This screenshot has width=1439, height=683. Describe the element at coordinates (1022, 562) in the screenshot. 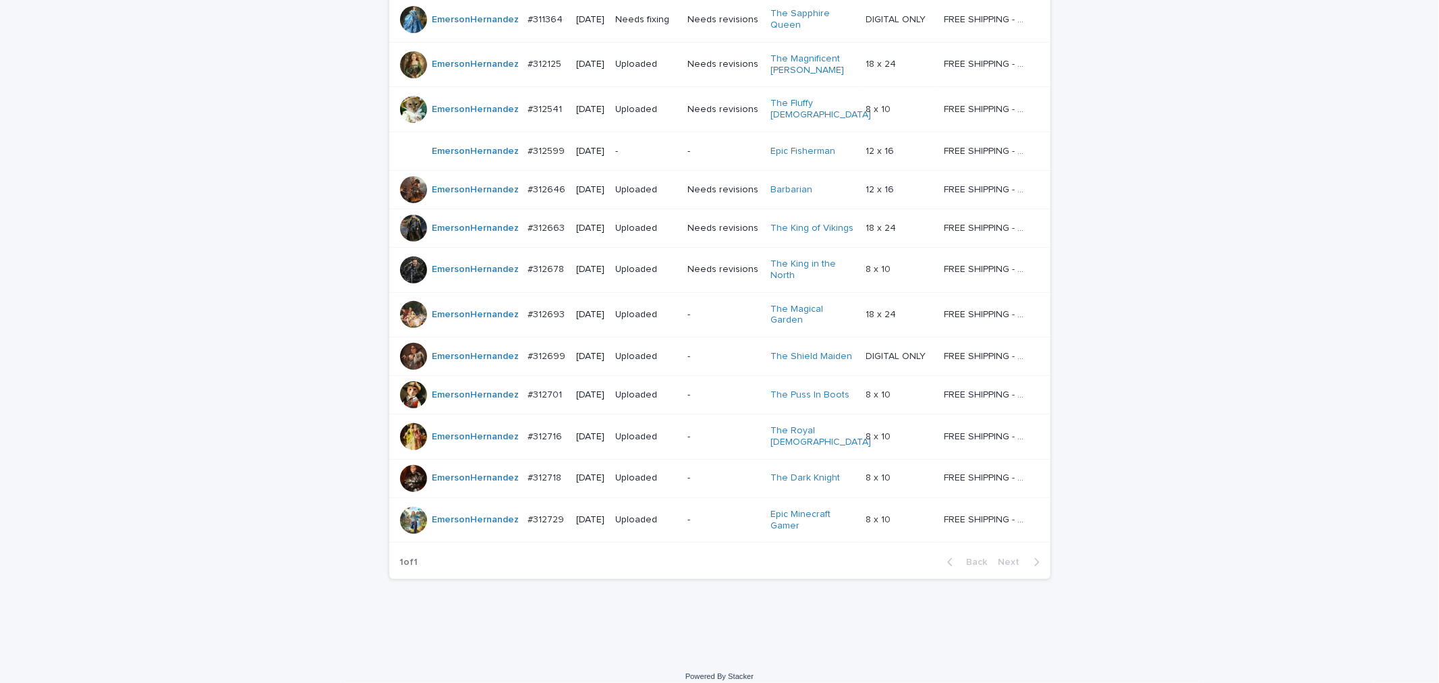

I see `button: Next` at that location.